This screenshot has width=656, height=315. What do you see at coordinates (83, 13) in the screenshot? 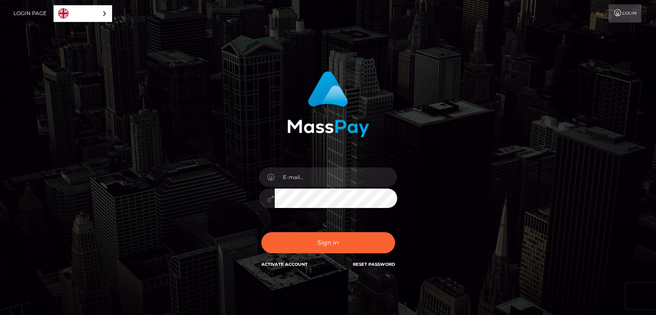
I see `aside: Language selected: English` at bounding box center [83, 13].